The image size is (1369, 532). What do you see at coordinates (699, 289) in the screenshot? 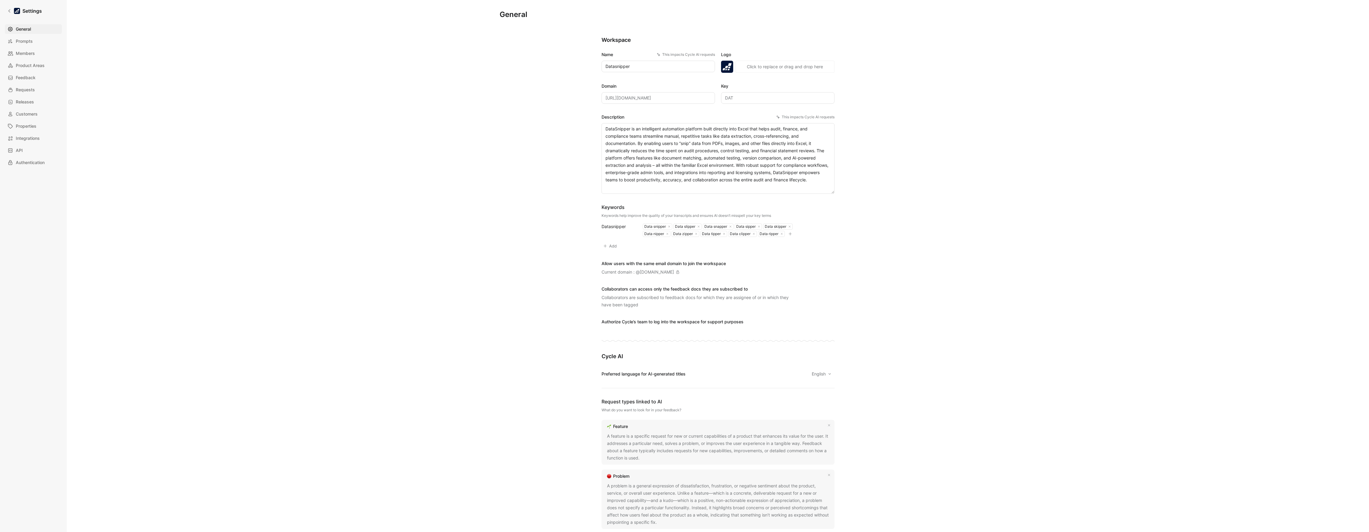
I see `div: Collaborators can access only the feedback docs they are subscribed to` at bounding box center [699, 289].